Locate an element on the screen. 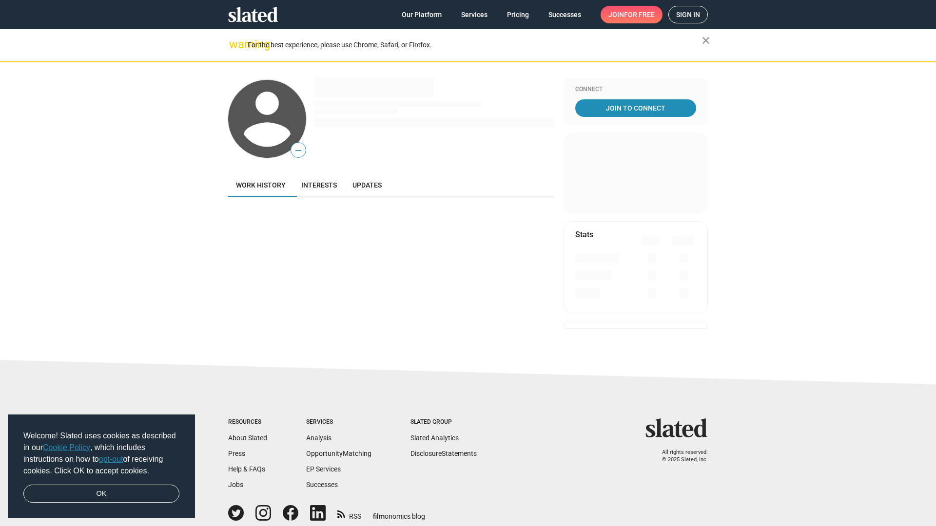  a: OpportunityMatching is located at coordinates (339, 454).